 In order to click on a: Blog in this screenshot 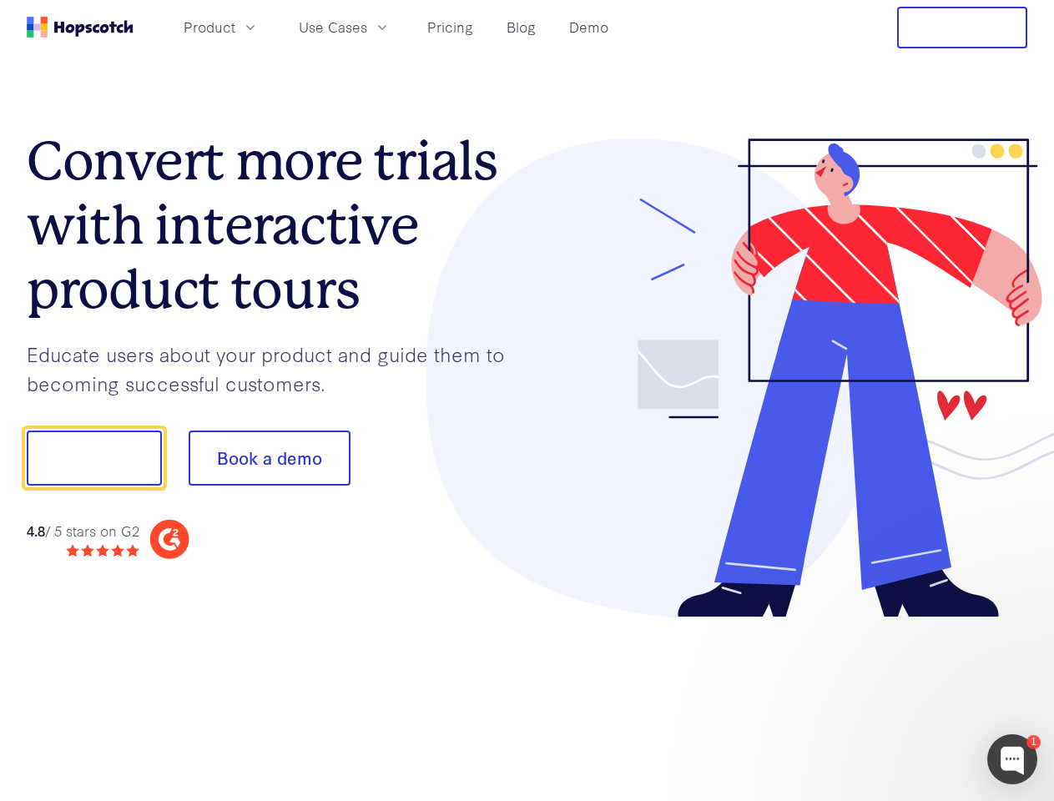, I will do `click(521, 27)`.